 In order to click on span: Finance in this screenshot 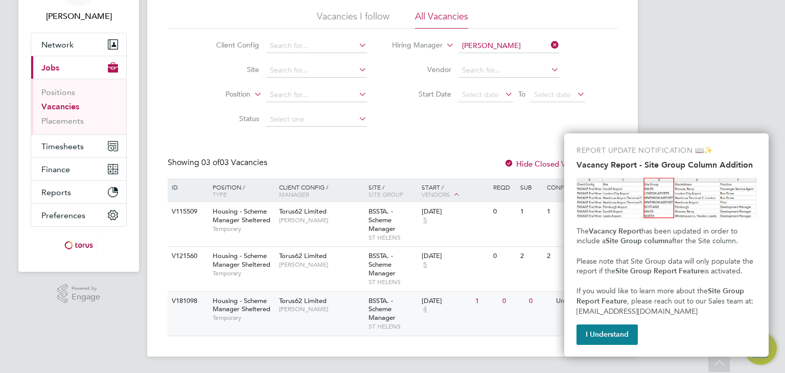, I will do `click(56, 169)`.